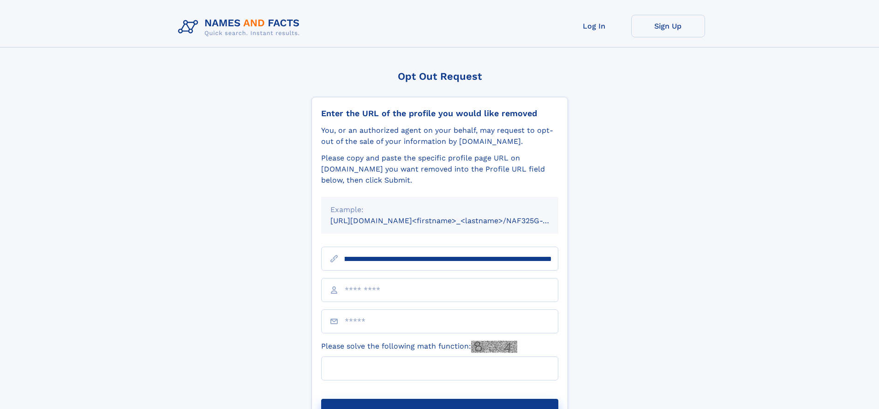 The image size is (879, 409). Describe the element at coordinates (439, 210) in the screenshot. I see `div: Example:` at that location.